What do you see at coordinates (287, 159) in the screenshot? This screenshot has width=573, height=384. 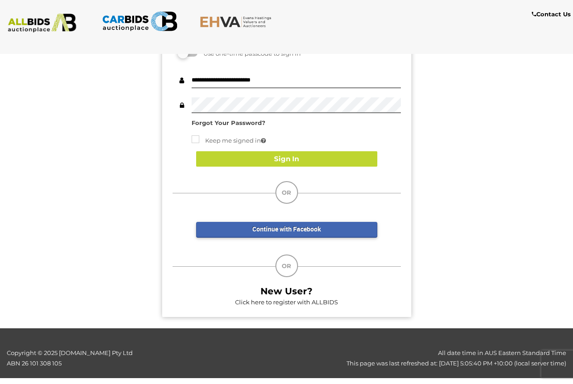 I see `button: Sign In` at bounding box center [287, 159].